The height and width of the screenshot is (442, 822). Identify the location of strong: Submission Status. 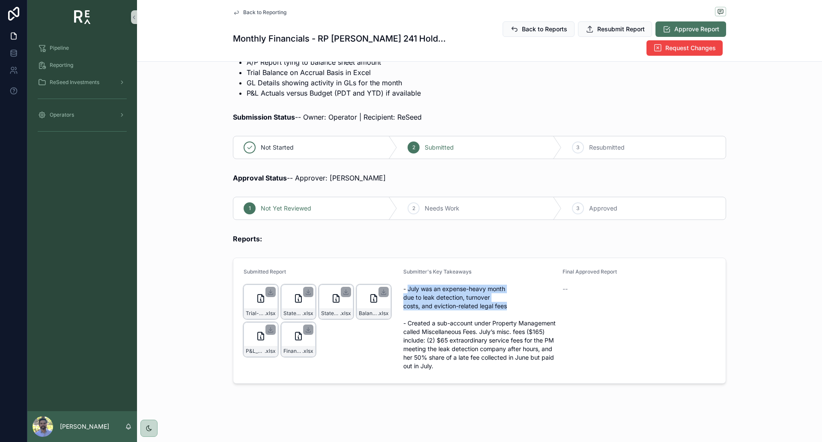
(264, 117).